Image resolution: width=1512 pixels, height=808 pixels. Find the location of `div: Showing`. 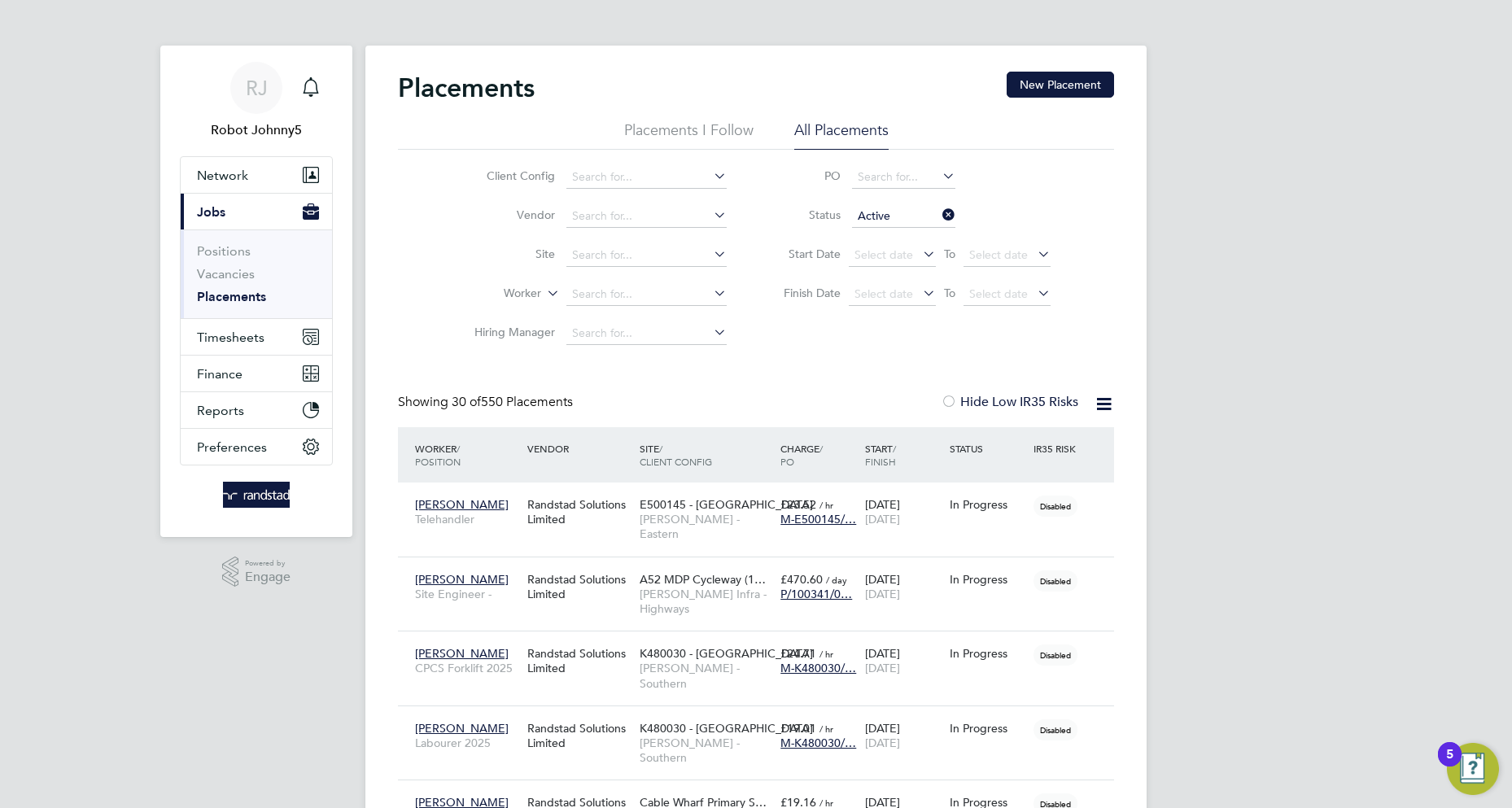

div: Showing is located at coordinates (487, 402).